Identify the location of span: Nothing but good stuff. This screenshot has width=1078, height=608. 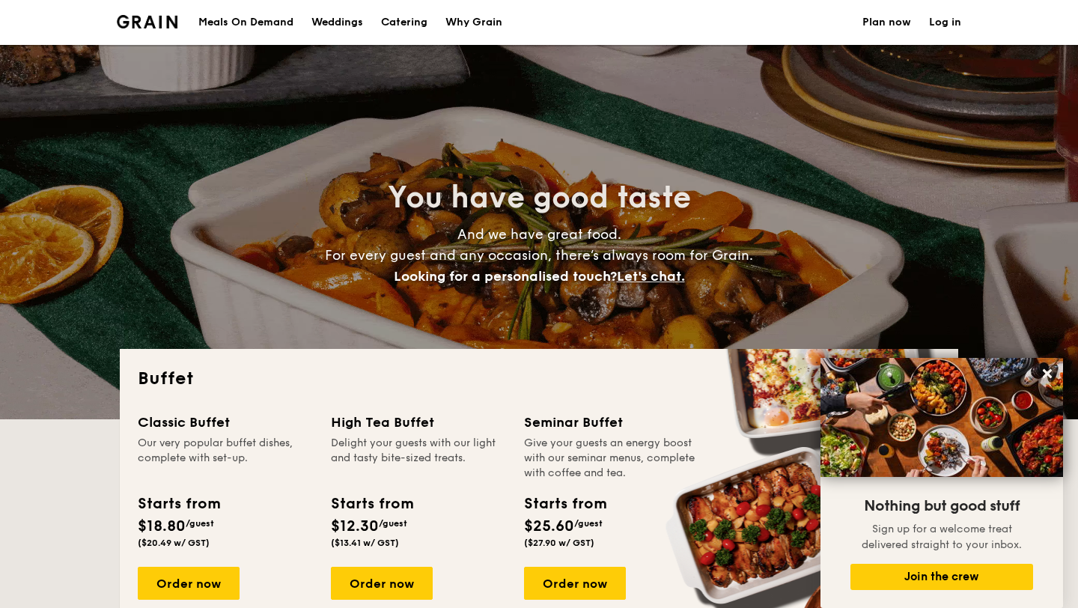
(942, 506).